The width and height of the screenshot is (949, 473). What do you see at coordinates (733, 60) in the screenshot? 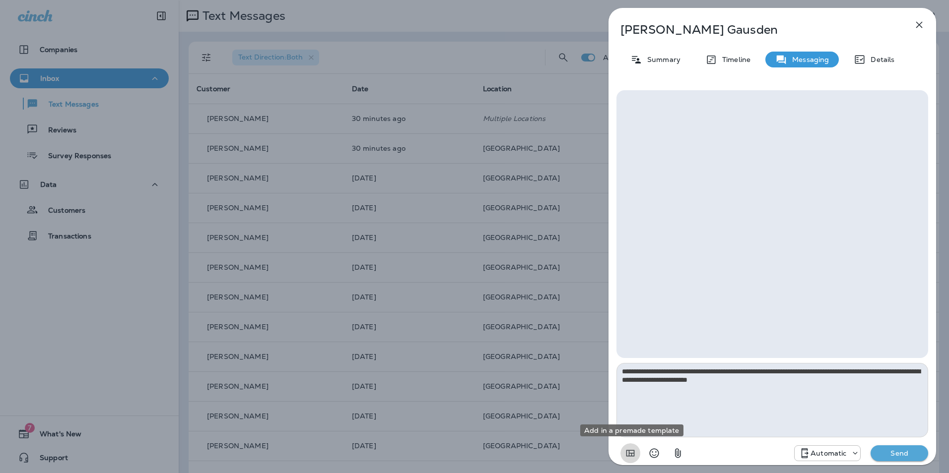
I see `p: Timeline` at bounding box center [733, 60].